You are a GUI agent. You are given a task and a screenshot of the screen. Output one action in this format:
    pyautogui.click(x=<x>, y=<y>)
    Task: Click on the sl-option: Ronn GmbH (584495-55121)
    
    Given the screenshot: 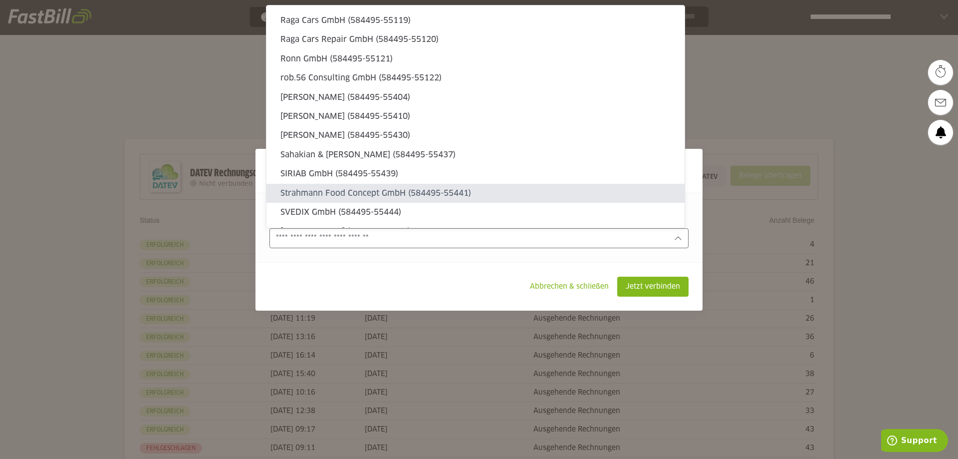 What is the action you would take?
    pyautogui.click(x=476, y=59)
    